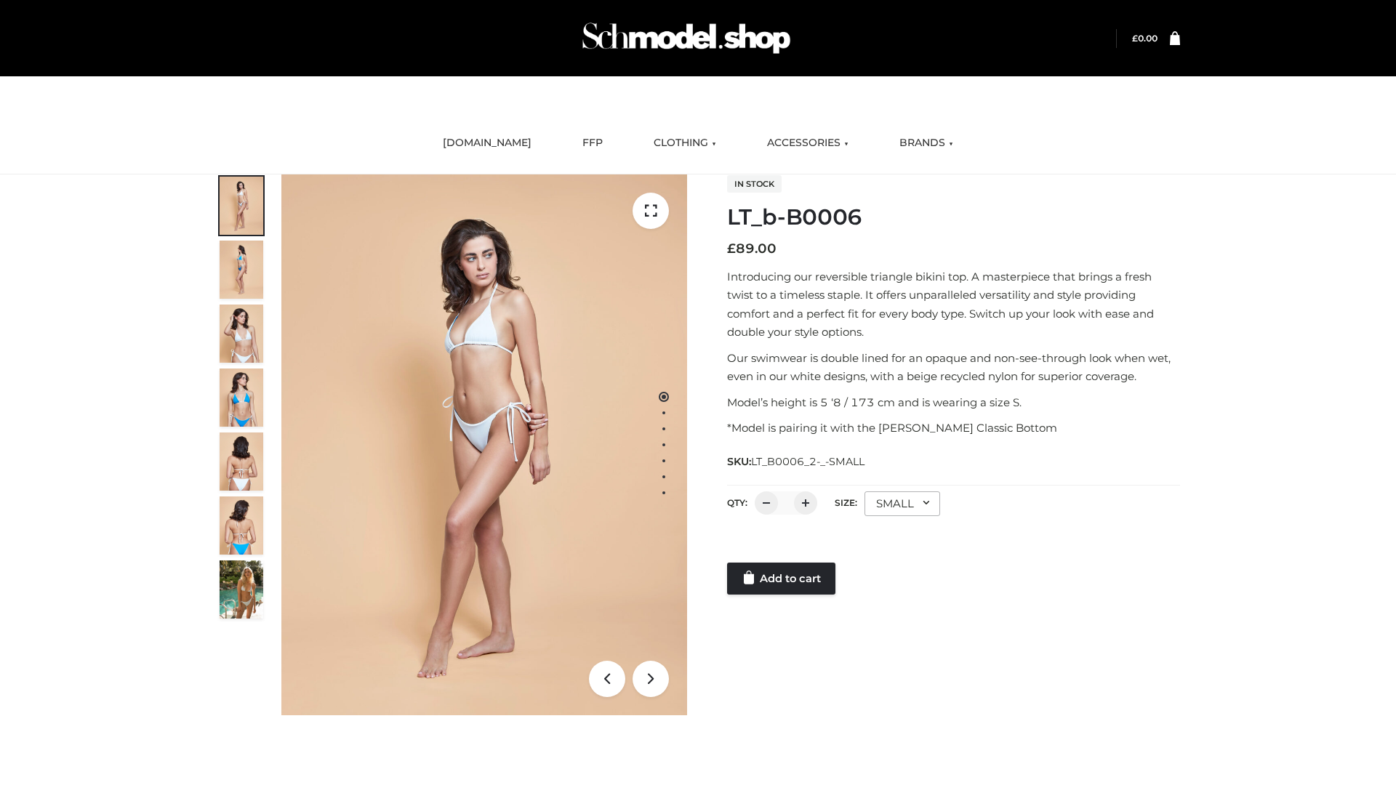  I want to click on img: ArielClassicBikiniTop_CloudNine_AzureSky_OW114ECO_2-scaled.jpg, so click(241, 270).